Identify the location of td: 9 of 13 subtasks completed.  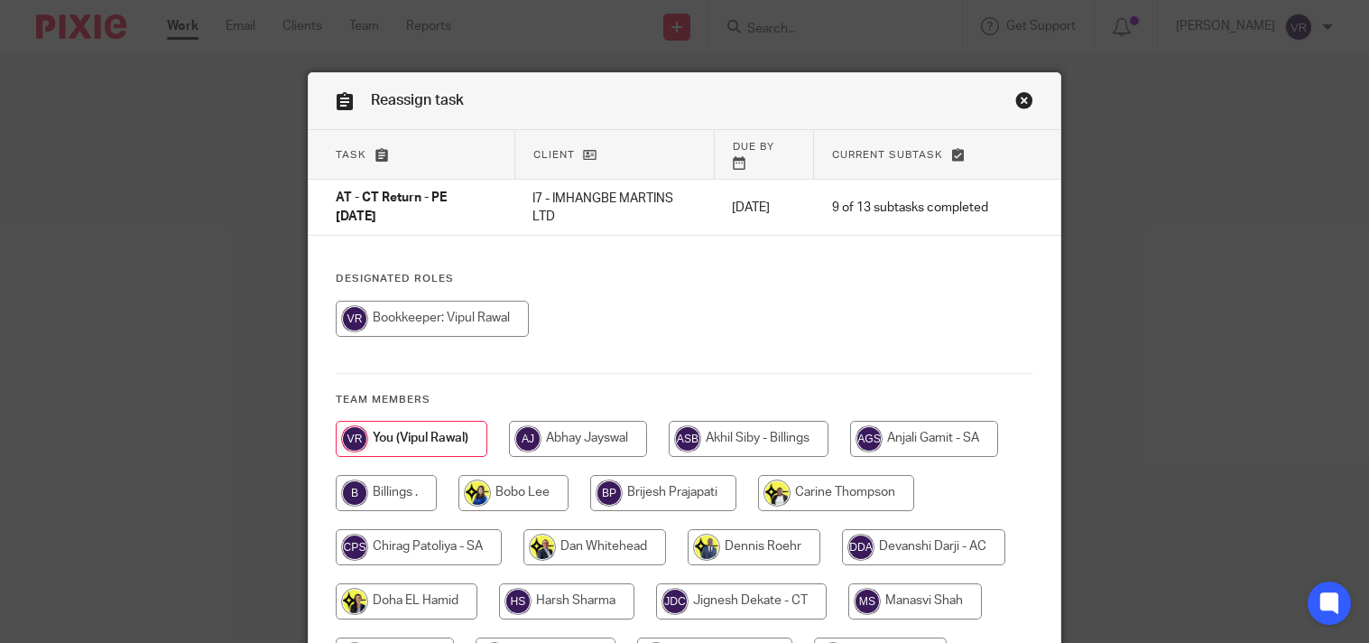
(910, 208).